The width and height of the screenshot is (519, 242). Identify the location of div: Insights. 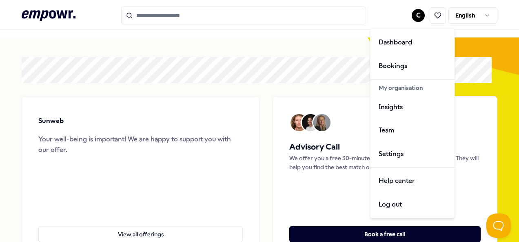
(413, 107).